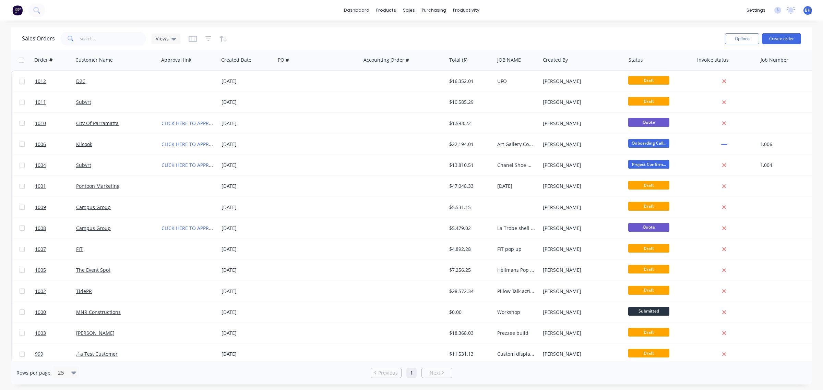  I want to click on span: 1008, so click(40, 228).